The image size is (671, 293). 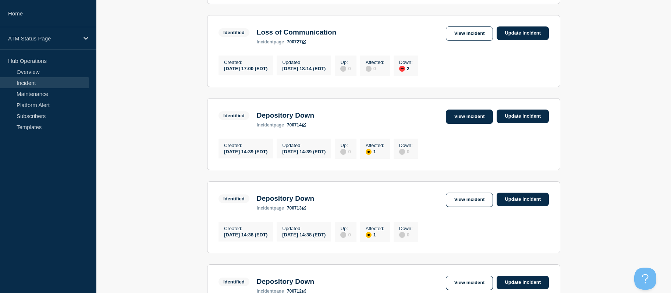 I want to click on a: 700727, so click(x=296, y=42).